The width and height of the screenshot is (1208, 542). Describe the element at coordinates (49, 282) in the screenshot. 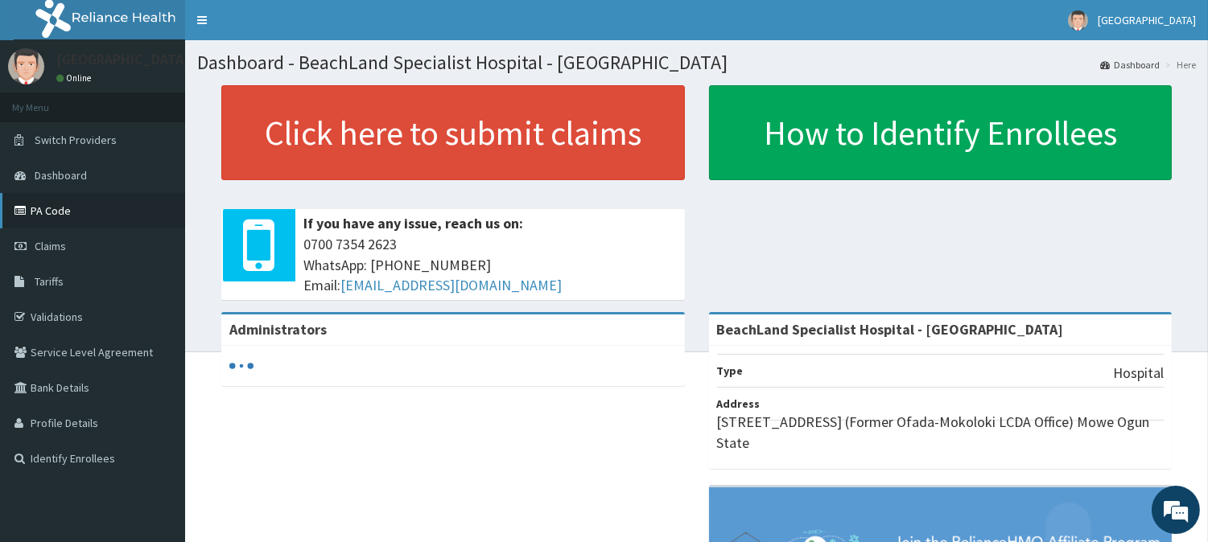

I see `span: Tariffs` at that location.